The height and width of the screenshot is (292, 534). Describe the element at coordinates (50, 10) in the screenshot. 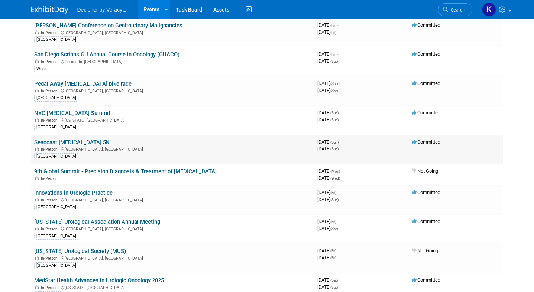

I see `img: ExhibitDay` at that location.